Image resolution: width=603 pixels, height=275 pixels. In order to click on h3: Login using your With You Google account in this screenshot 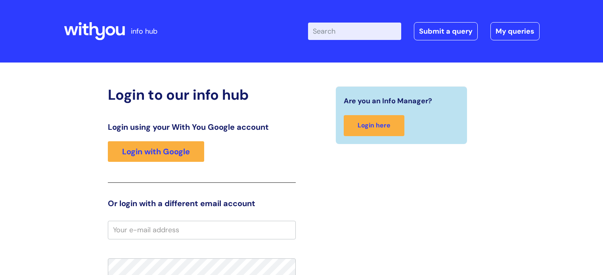, I will do `click(202, 127)`.